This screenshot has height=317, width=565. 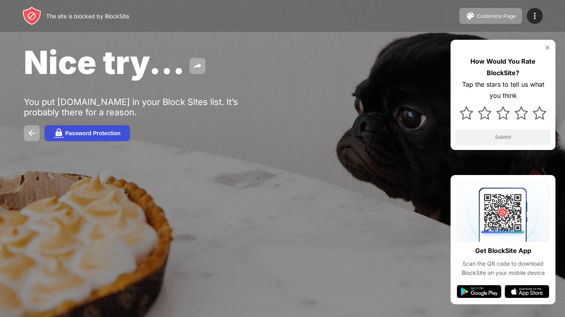 What do you see at coordinates (547, 48) in the screenshot?
I see `img: rate-us-close.svg` at bounding box center [547, 48].